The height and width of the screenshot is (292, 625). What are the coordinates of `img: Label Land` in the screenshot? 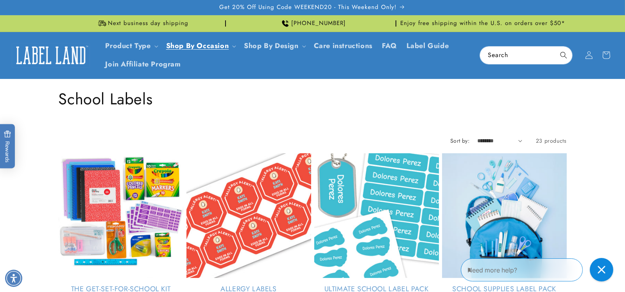 It's located at (51, 55).